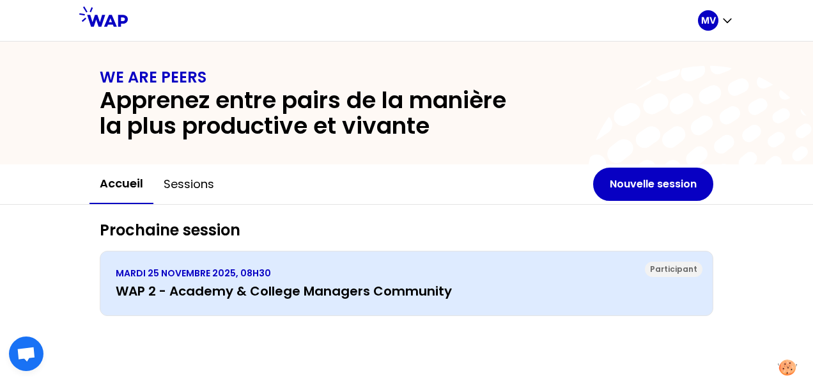 Image resolution: width=813 pixels, height=380 pixels. Describe the element at coordinates (121, 184) in the screenshot. I see `button: Accueil` at that location.